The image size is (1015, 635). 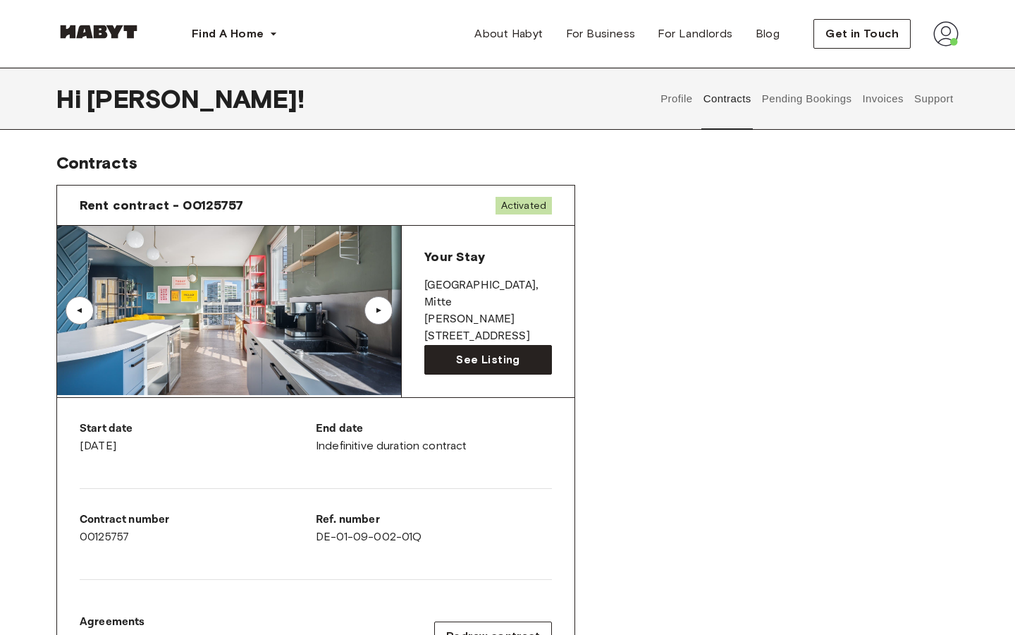 What do you see at coordinates (454, 257) in the screenshot?
I see `span: Your Stay` at bounding box center [454, 257].